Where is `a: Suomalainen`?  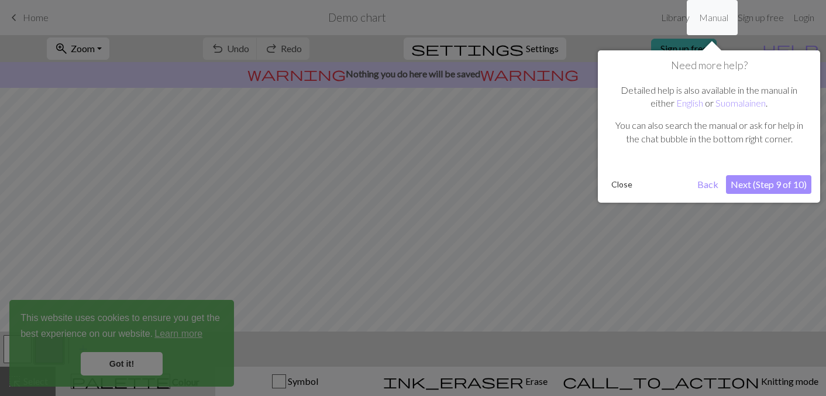 a: Suomalainen is located at coordinates (741, 102).